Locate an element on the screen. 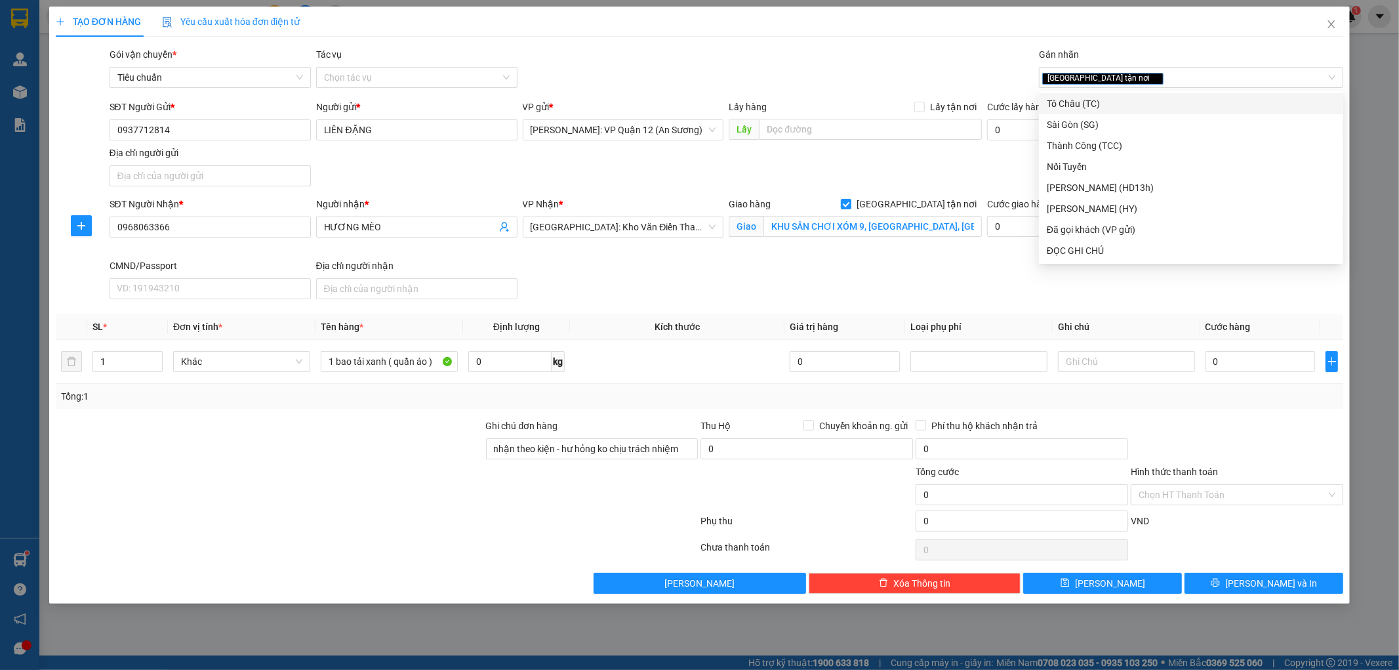  span: Giao is located at coordinates (746, 226).